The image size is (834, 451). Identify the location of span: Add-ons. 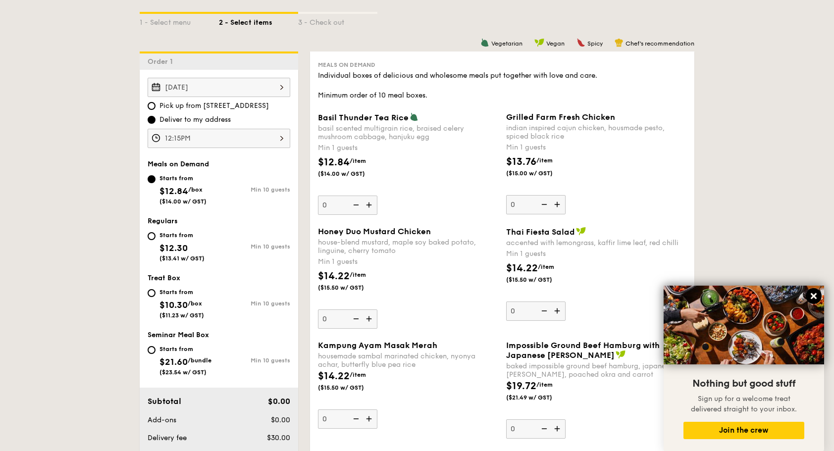
(162, 420).